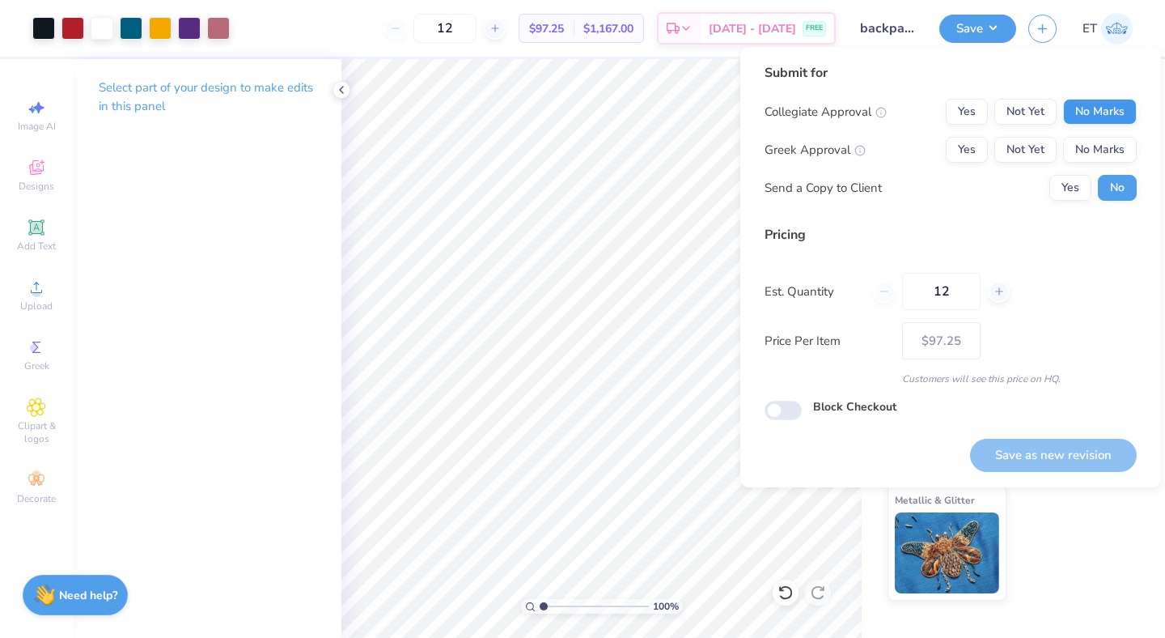 The width and height of the screenshot is (1165, 638). Describe the element at coordinates (36, 498) in the screenshot. I see `span: Decorate` at that location.